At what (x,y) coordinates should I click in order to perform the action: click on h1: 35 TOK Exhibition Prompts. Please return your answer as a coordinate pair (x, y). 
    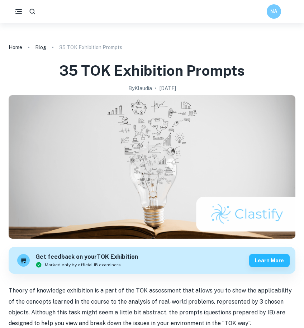
    Looking at the image, I should click on (152, 70).